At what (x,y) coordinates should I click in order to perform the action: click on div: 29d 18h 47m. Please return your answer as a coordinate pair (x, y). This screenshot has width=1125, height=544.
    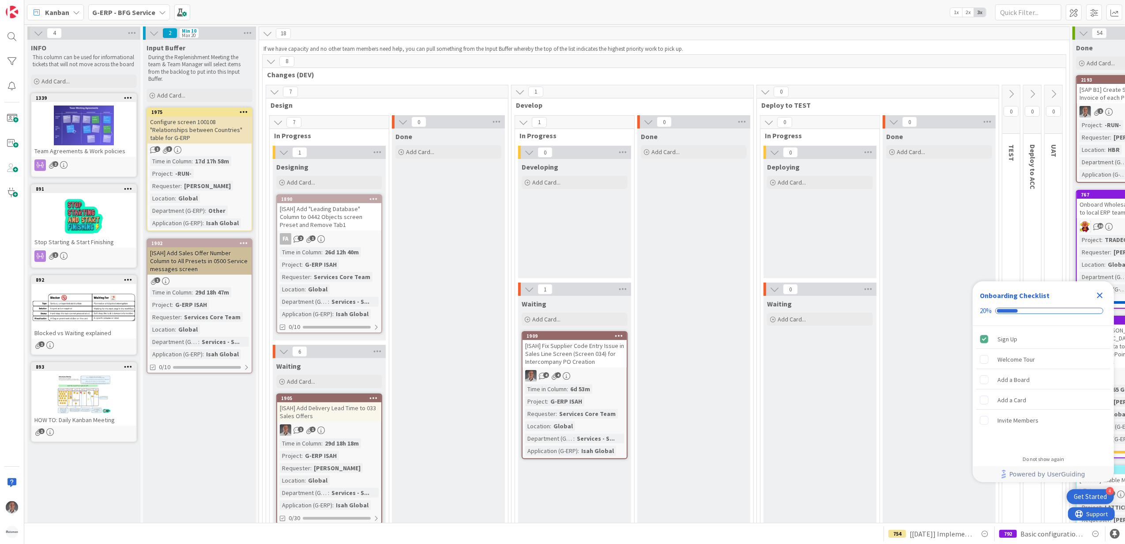
    Looking at the image, I should click on (212, 292).